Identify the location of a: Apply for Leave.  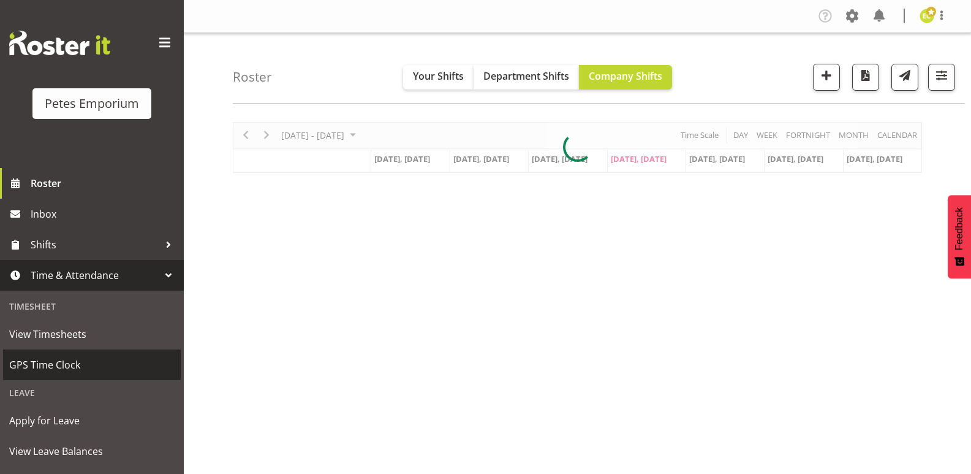
(92, 420).